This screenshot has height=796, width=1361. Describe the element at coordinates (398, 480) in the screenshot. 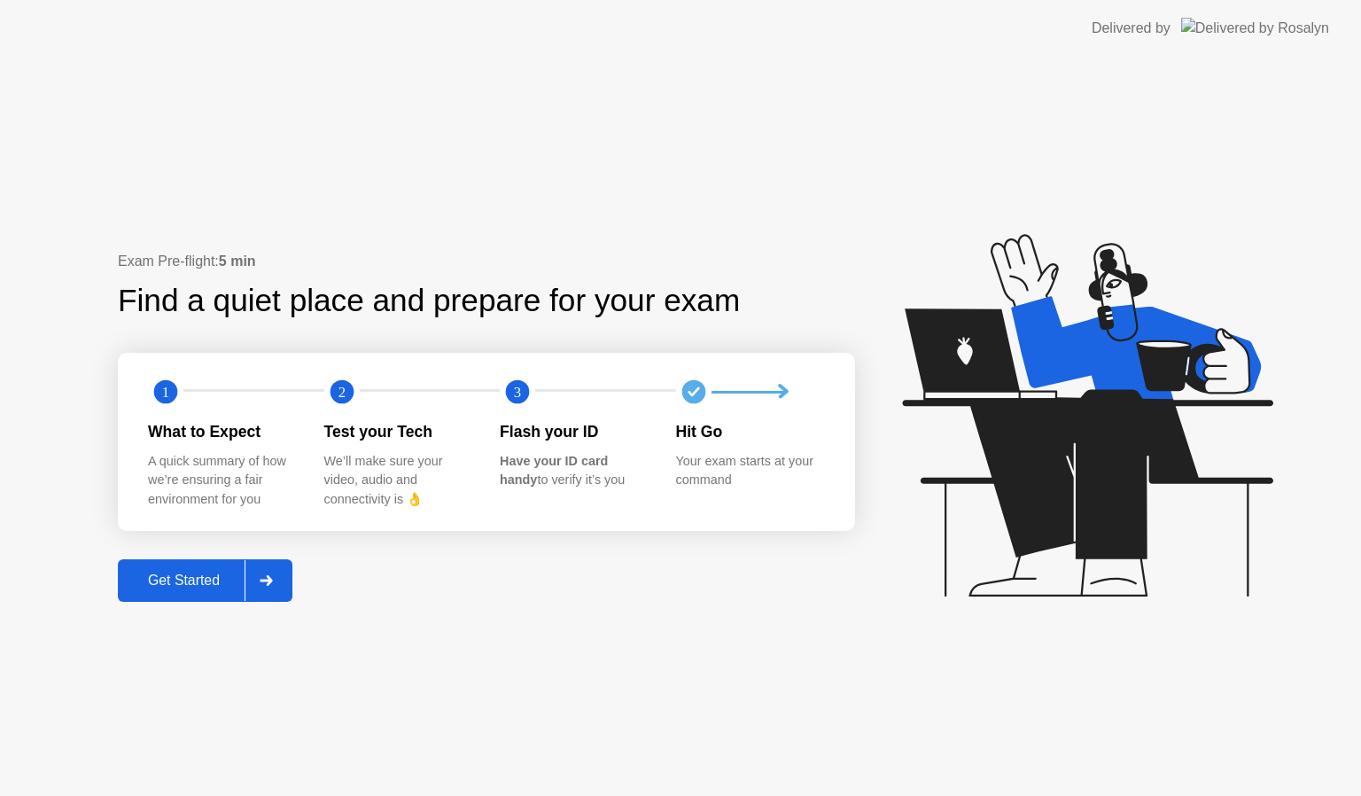

I see `div: We’ll make sure your video, audio and connectivity is 👌` at that location.